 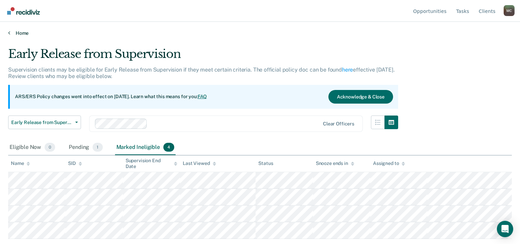 I want to click on p: Supervision clients may be eligible for Early Release from Supervision if they meet certain crite..., so click(x=202, y=73).